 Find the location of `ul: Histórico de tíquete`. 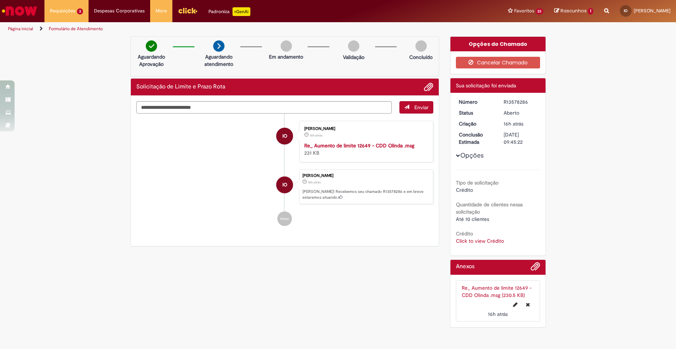

ul: Histórico de tíquete is located at coordinates (285, 174).